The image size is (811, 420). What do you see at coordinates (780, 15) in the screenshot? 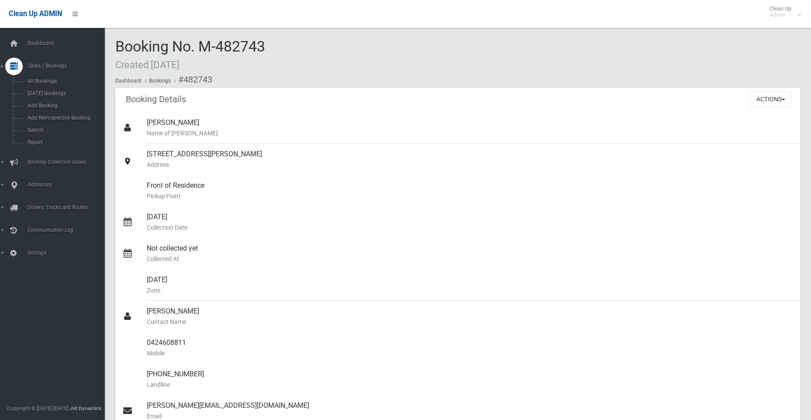
I see `small: Admin` at bounding box center [780, 15].